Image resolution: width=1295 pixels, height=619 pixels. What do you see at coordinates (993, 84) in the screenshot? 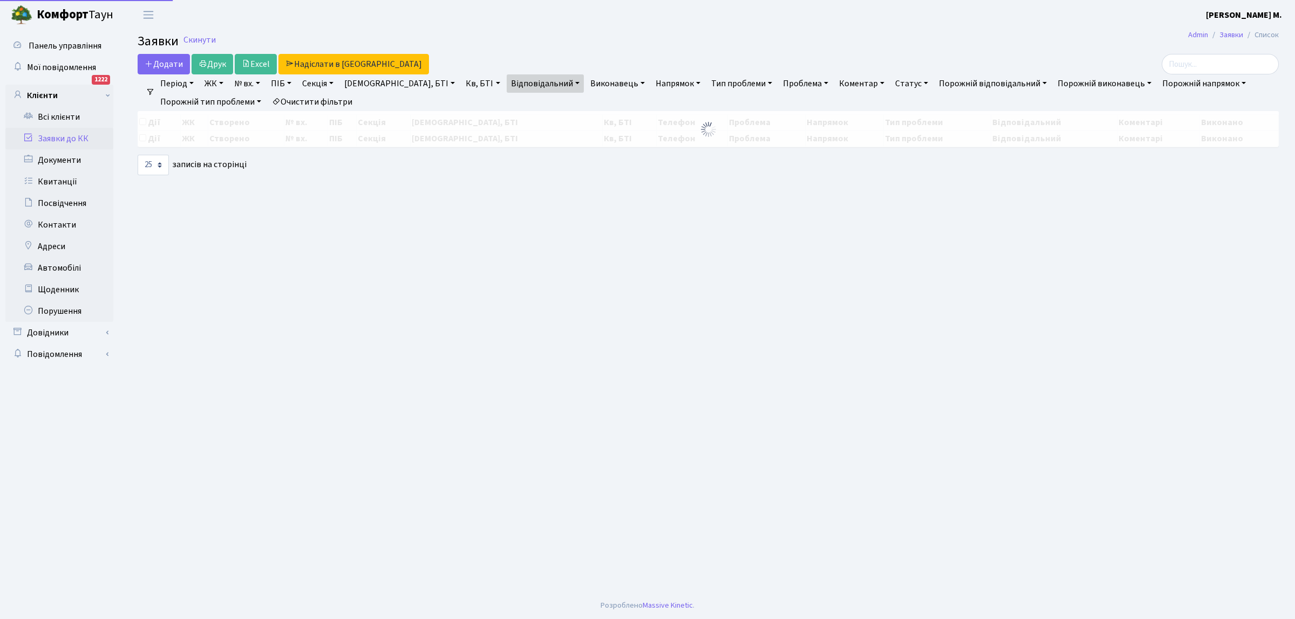
I see `a: Порожній відповідальний` at bounding box center [993, 84].